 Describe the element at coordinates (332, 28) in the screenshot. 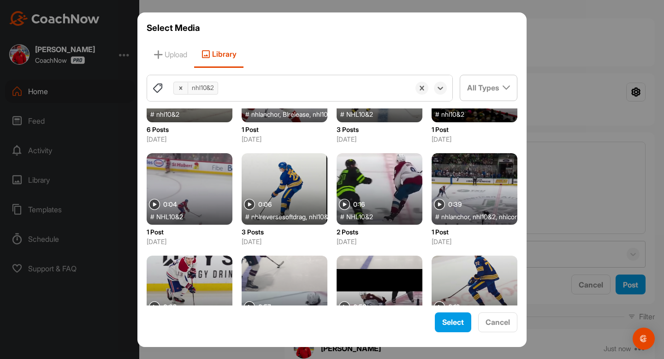

I see `h3: Select Media` at that location.